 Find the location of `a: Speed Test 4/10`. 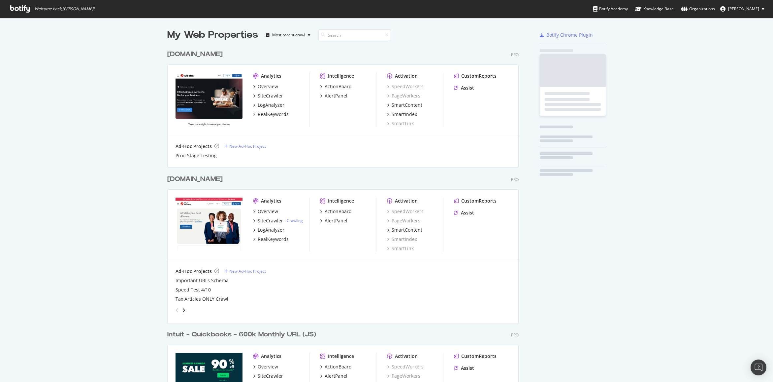

a: Speed Test 4/10 is located at coordinates (193, 289).